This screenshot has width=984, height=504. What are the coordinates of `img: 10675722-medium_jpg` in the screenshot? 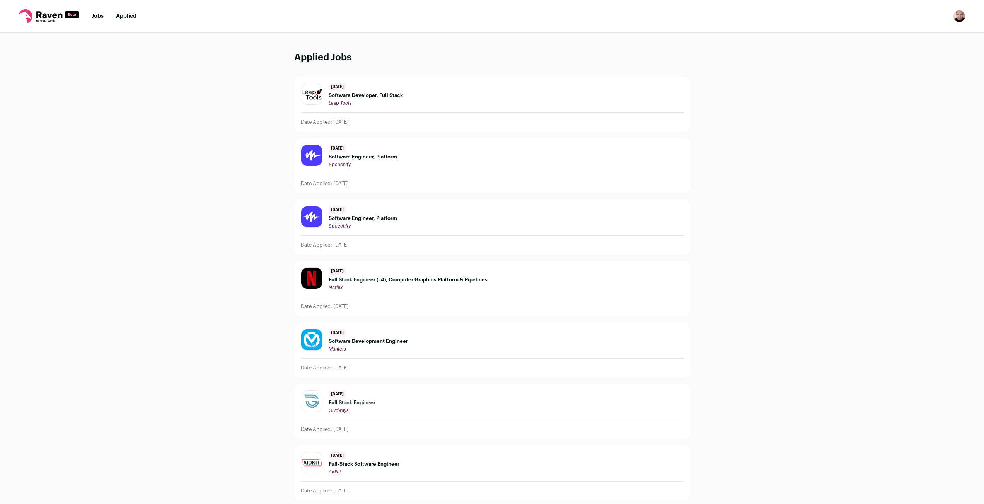 It's located at (959, 16).